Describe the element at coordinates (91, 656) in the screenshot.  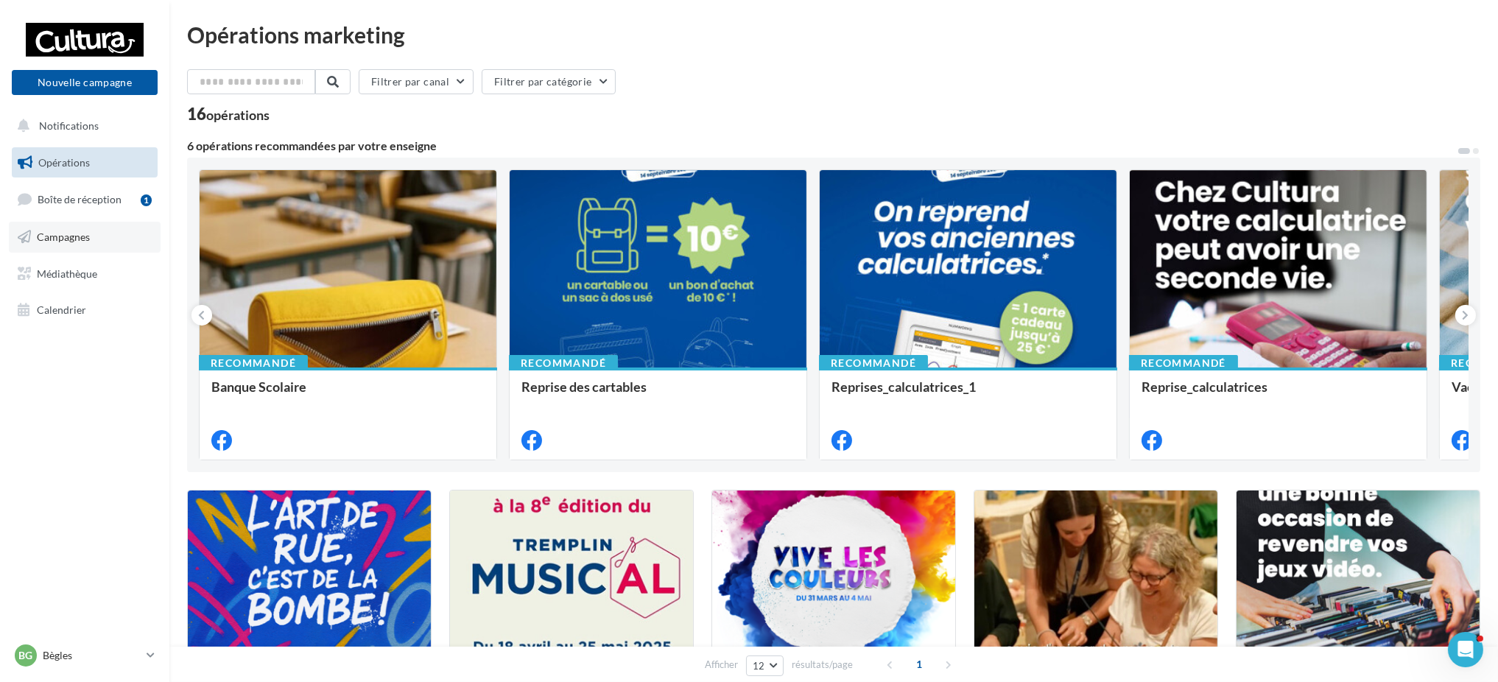
I see `p: Bègles` at that location.